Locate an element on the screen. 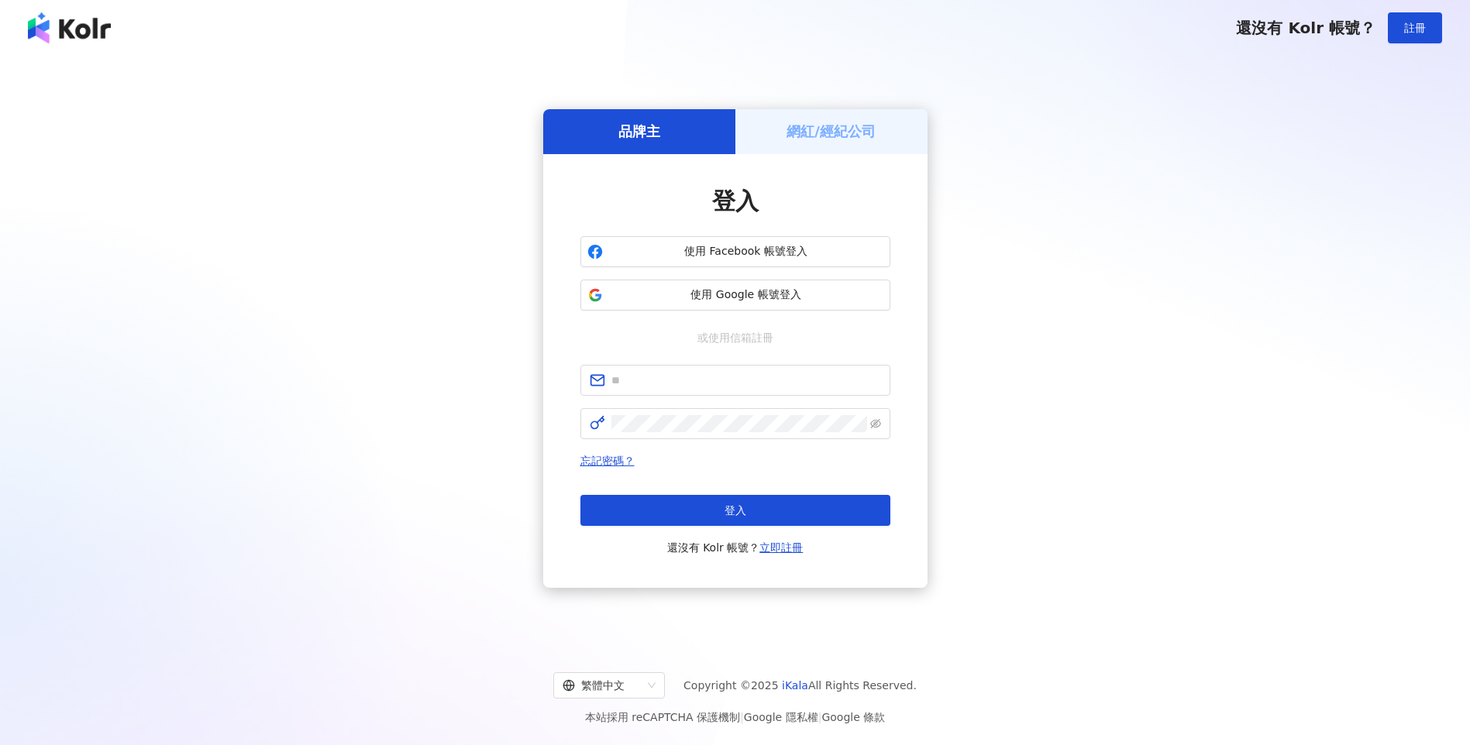 This screenshot has height=745, width=1470. a: 立即註冊 is located at coordinates (781, 548).